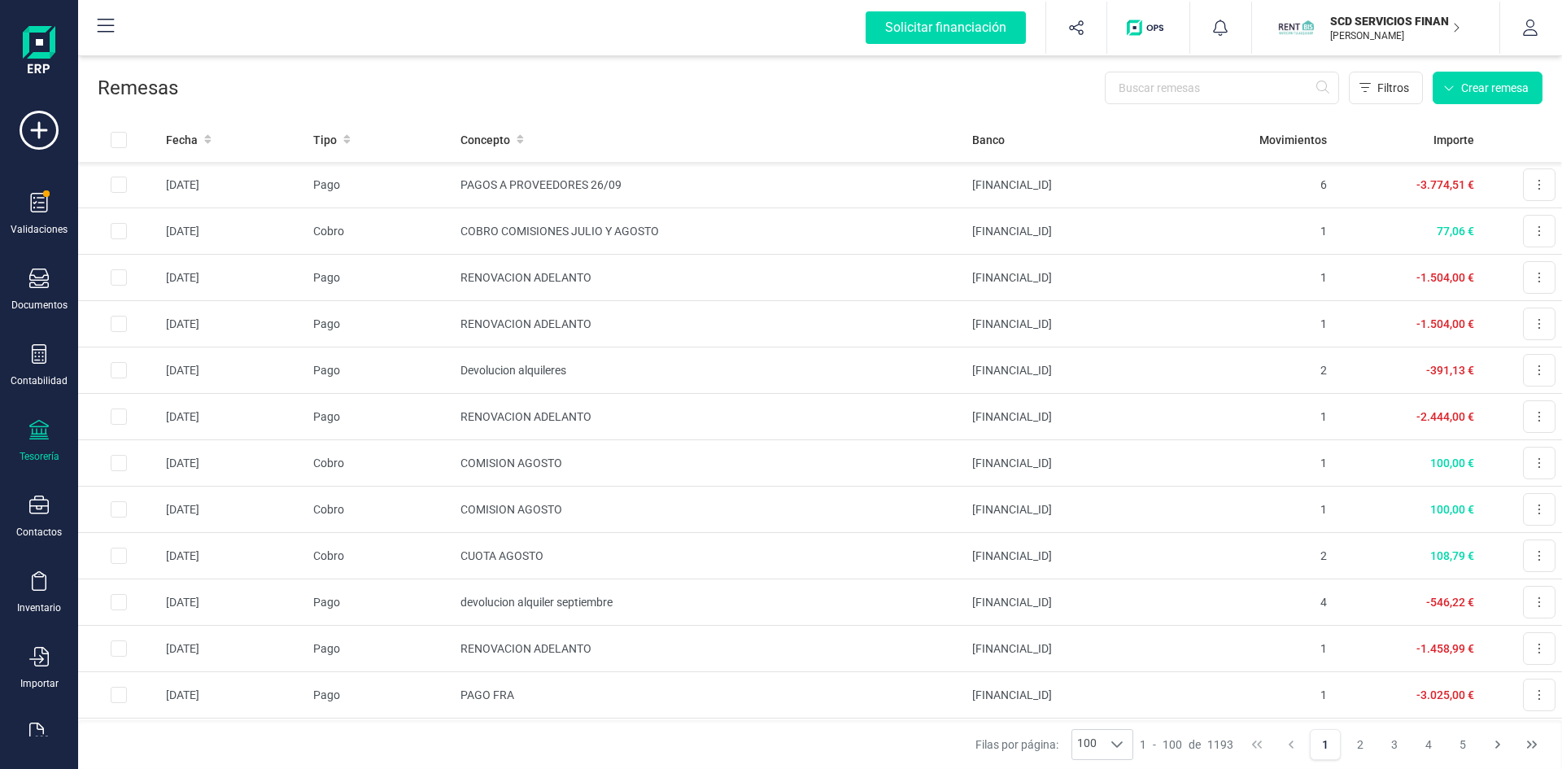 This screenshot has height=769, width=1562. I want to click on span: Filtros, so click(1393, 88).